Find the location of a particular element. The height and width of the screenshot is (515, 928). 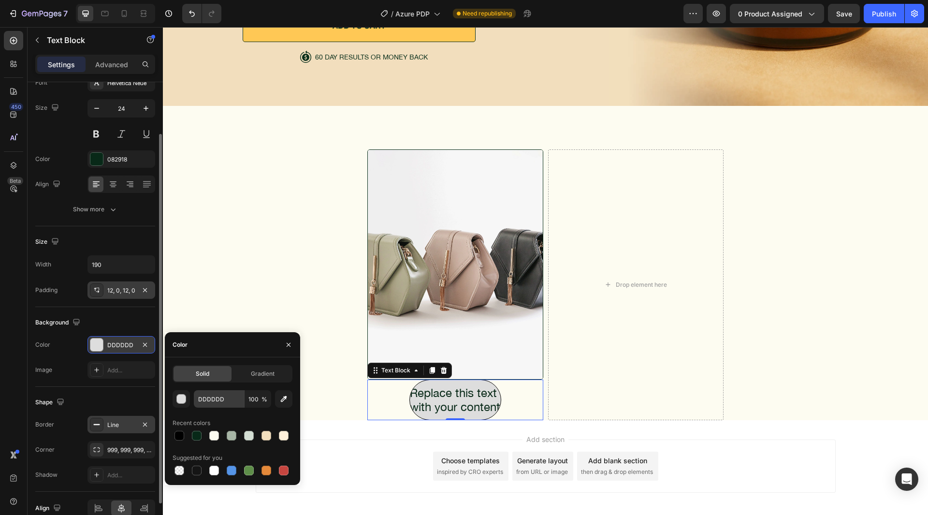

div: Image is located at coordinates (44, 370).